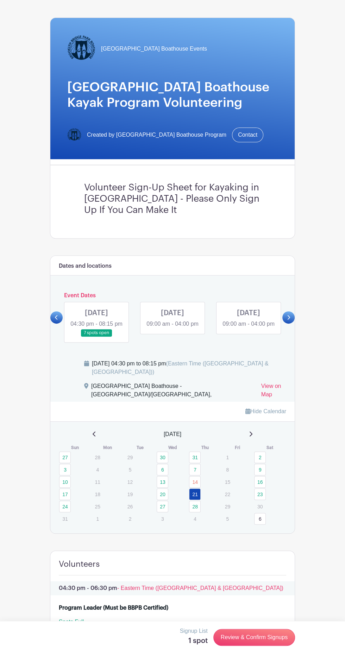  What do you see at coordinates (97, 494) in the screenshot?
I see `p: 18` at bounding box center [97, 494].